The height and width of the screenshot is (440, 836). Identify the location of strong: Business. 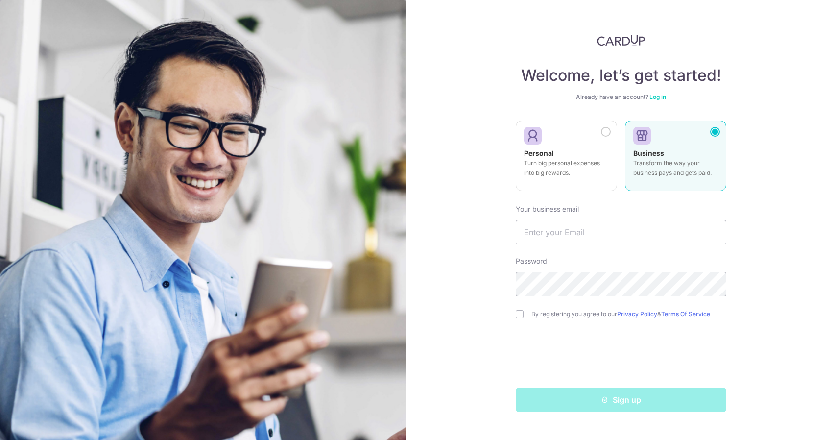
(649, 153).